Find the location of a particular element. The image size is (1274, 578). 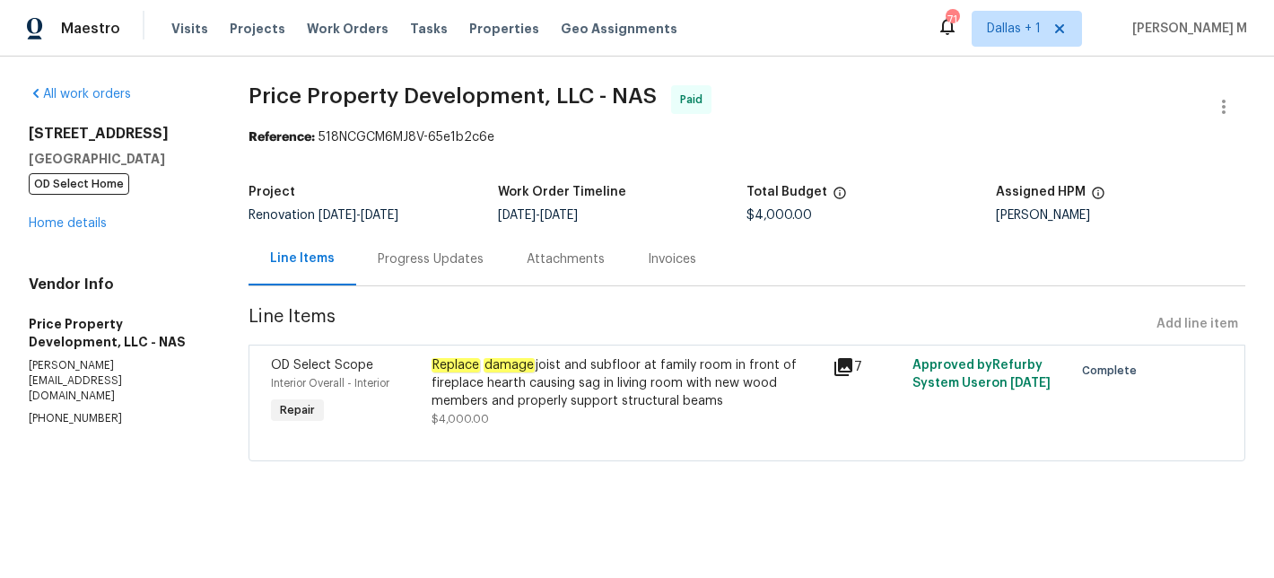

span: Properties is located at coordinates (504, 29).